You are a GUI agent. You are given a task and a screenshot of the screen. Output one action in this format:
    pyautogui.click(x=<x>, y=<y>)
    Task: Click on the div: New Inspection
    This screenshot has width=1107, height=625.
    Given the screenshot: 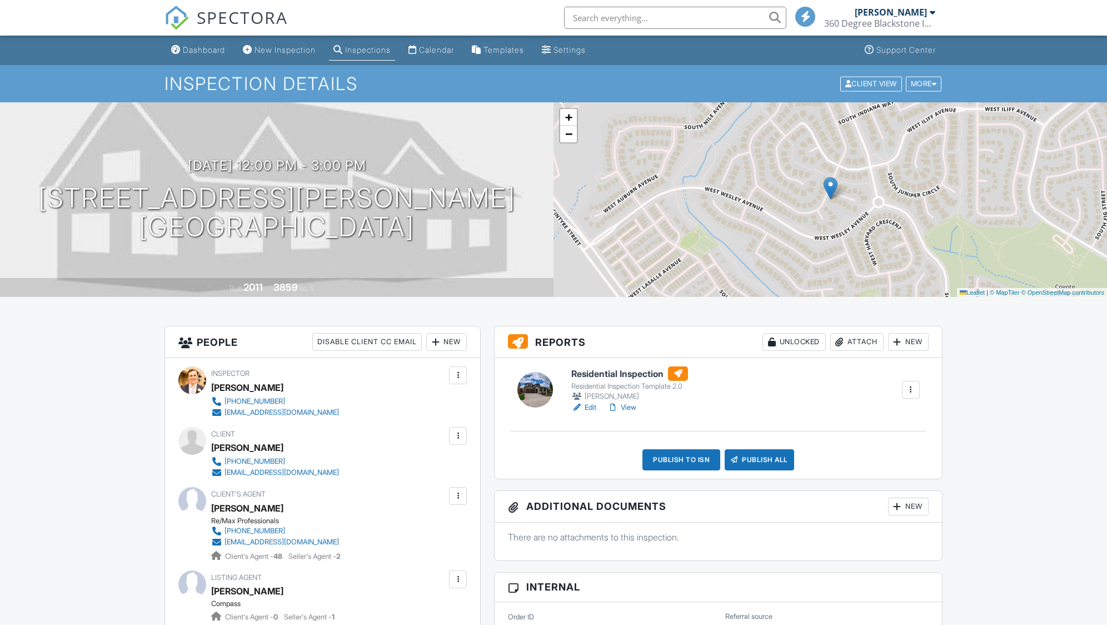 What is the action you would take?
    pyautogui.click(x=285, y=49)
    